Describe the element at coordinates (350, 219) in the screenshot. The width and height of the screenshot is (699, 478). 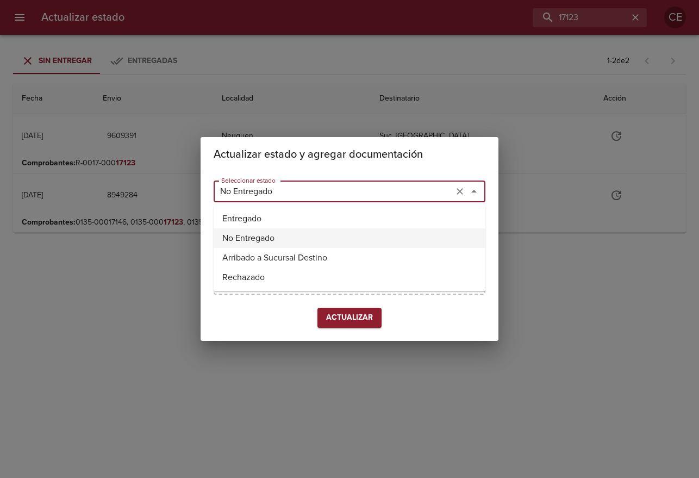
I see `li: Entregado` at that location.